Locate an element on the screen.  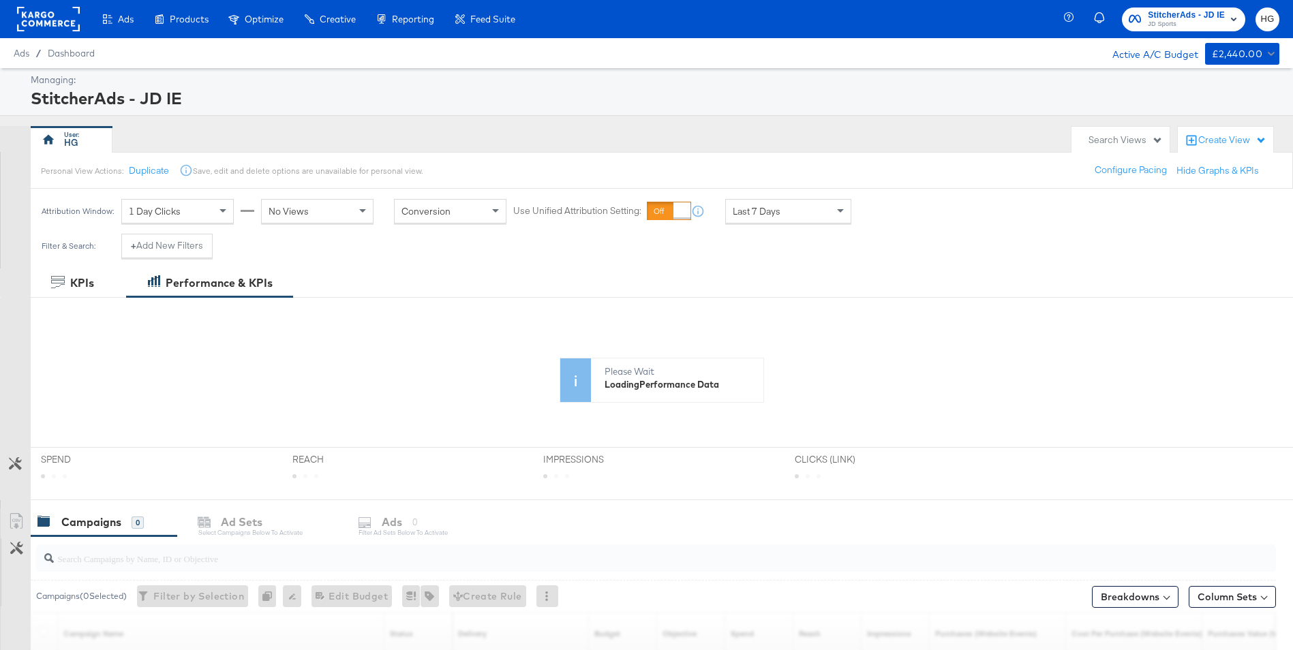
span: No Views is located at coordinates (288, 211).